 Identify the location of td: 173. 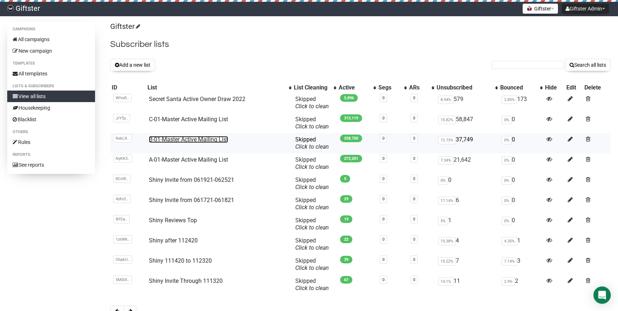
(521, 103).